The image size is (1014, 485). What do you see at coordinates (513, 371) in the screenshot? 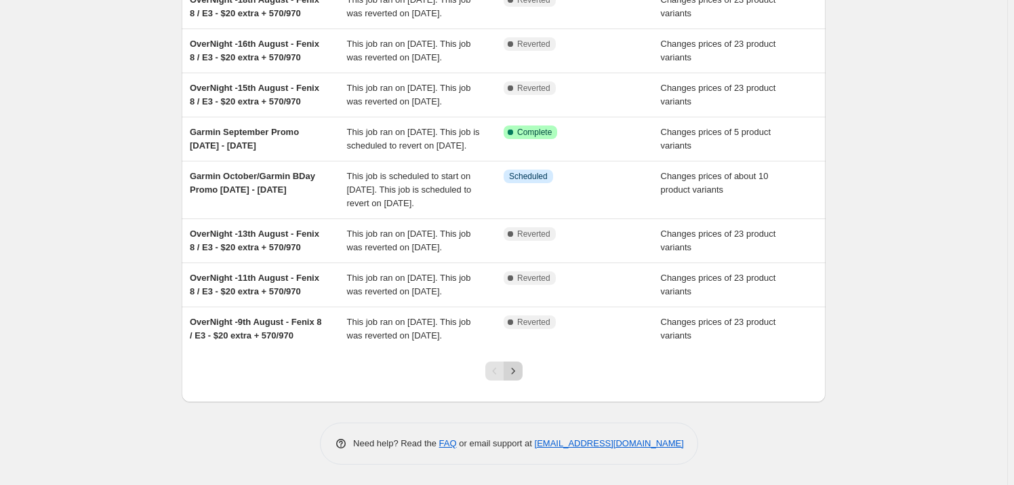
I see `button: Next` at bounding box center [513, 371].